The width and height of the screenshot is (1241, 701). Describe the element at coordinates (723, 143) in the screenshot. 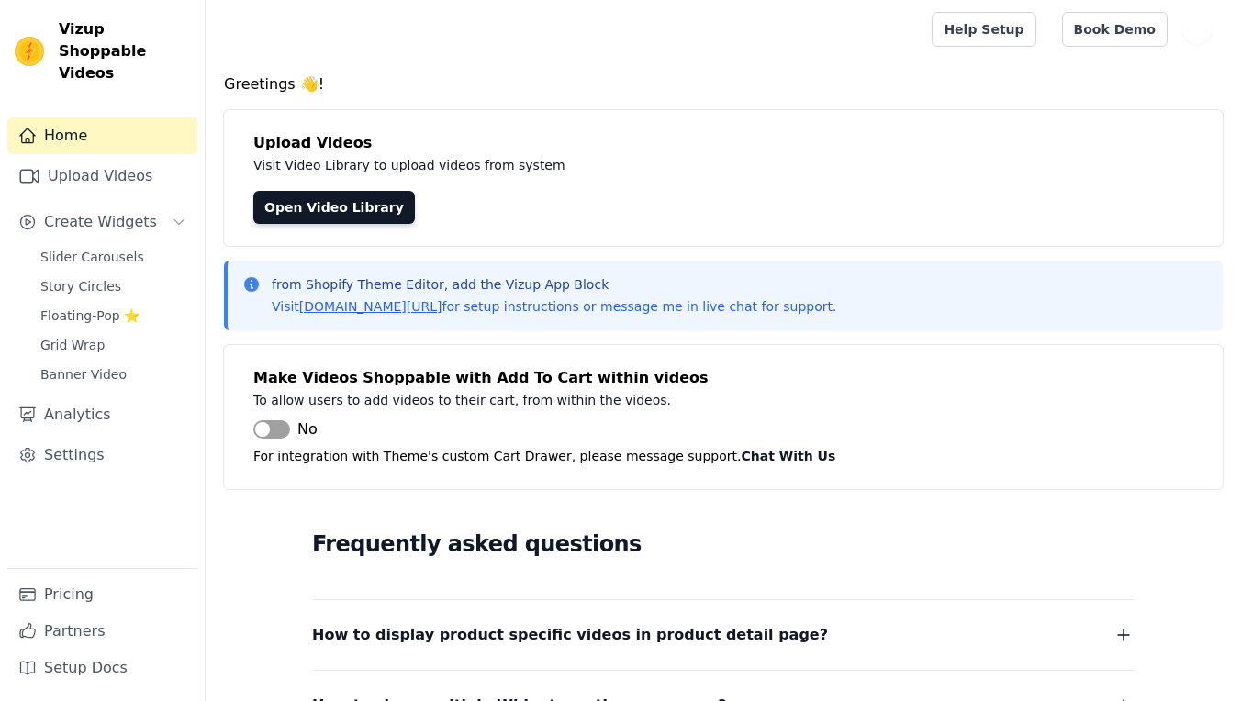

I see `h4: Upload Videos` at that location.